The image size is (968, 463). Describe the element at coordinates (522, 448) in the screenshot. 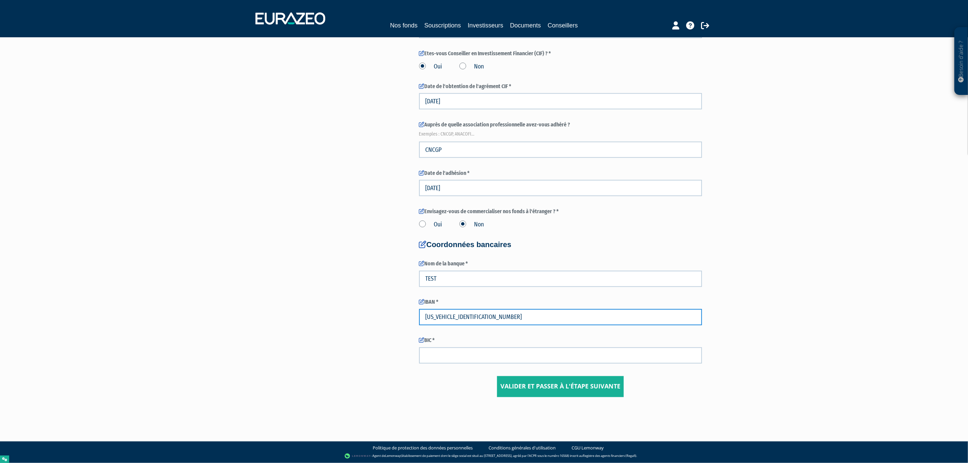

I see `a: Conditions générales d'utilisation` at that location.